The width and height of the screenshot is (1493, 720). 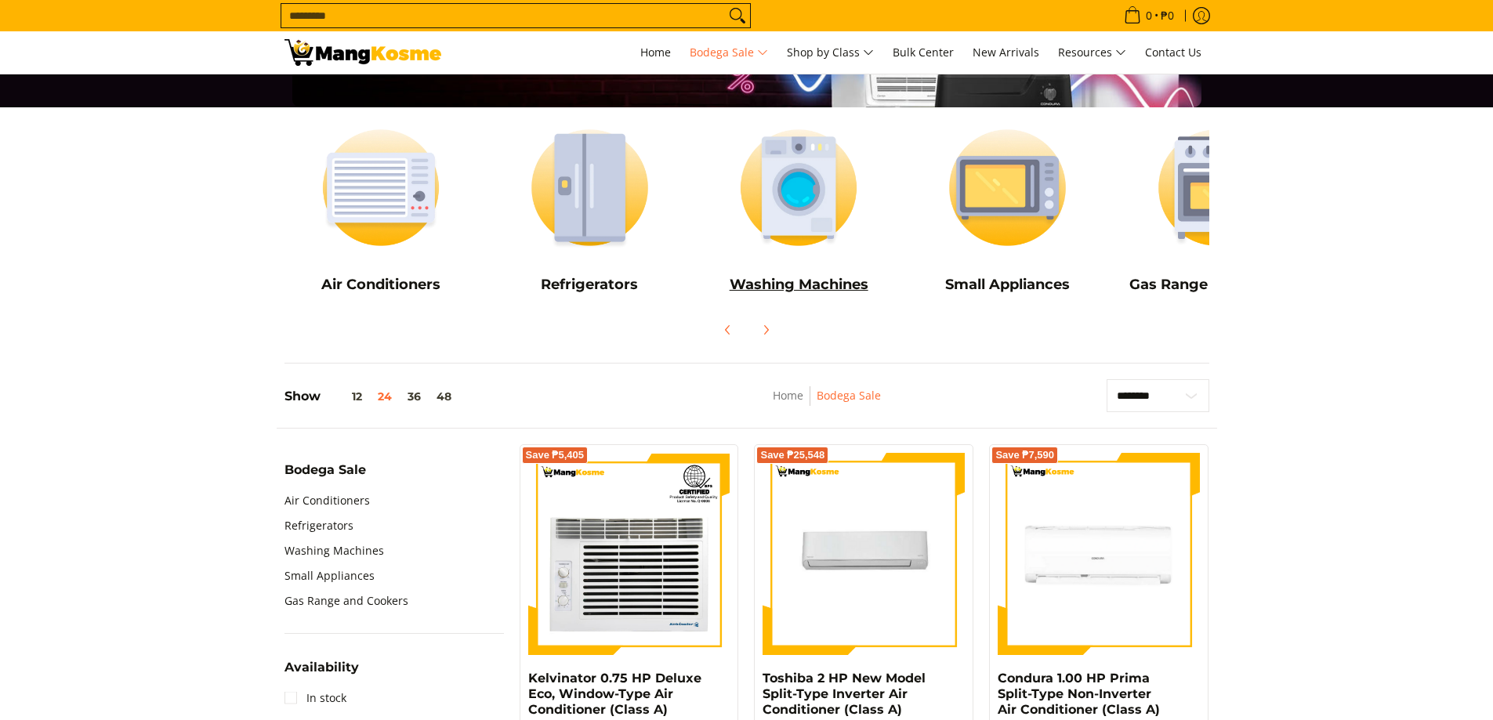 What do you see at coordinates (329, 576) in the screenshot?
I see `a: Small Appliances` at bounding box center [329, 576].